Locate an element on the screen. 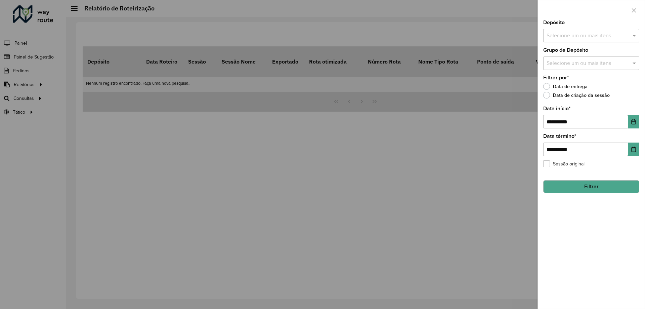  label: Depósito is located at coordinates (554, 23).